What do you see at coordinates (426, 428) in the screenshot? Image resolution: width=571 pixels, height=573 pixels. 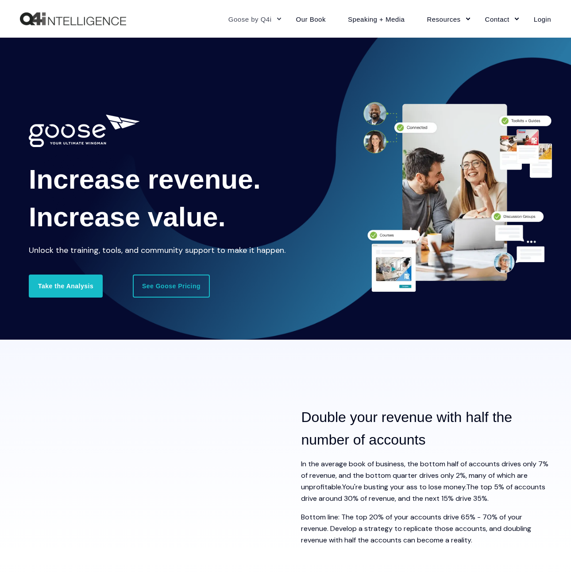 I see `h3: Double your revenue with half the number of accounts` at bounding box center [426, 428].